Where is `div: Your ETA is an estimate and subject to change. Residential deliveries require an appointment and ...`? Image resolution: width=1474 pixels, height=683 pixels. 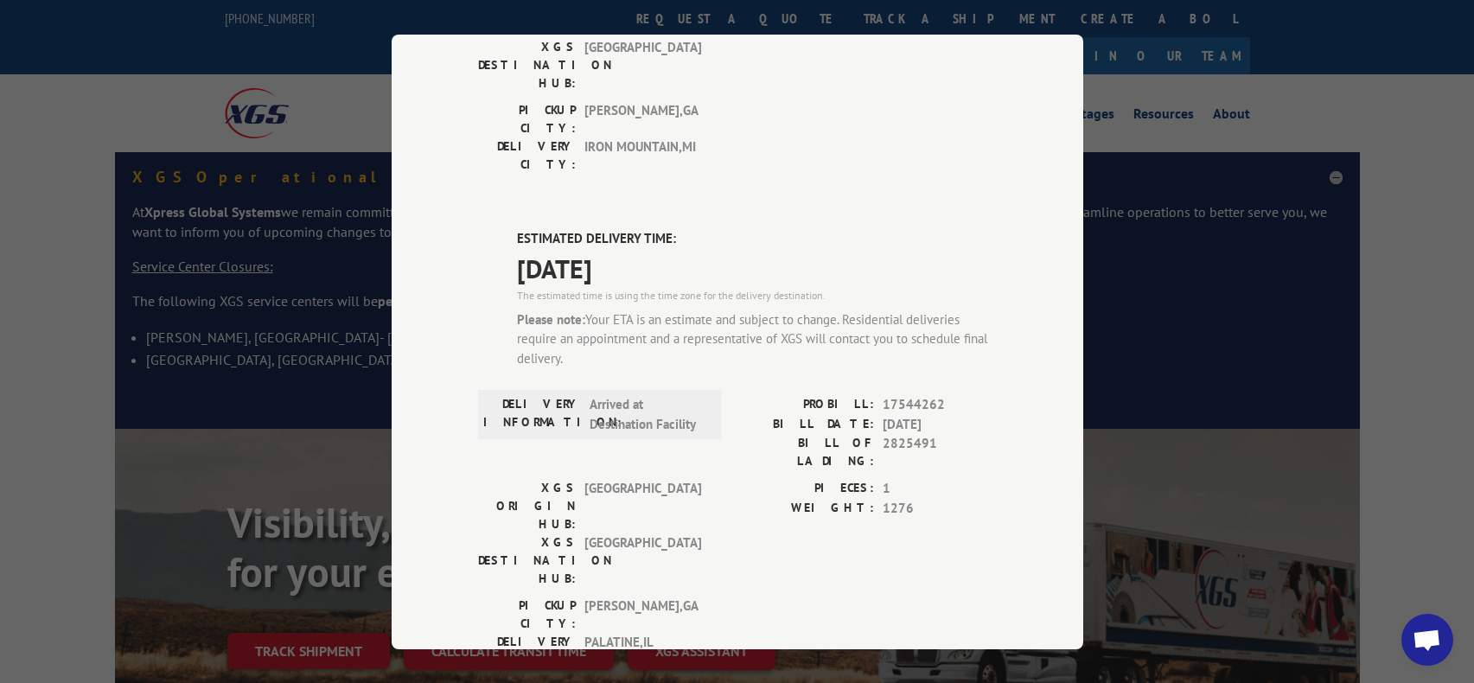
div: Your ETA is an estimate and subject to change. Residential deliveries require an appointment and ... is located at coordinates (756, 339).